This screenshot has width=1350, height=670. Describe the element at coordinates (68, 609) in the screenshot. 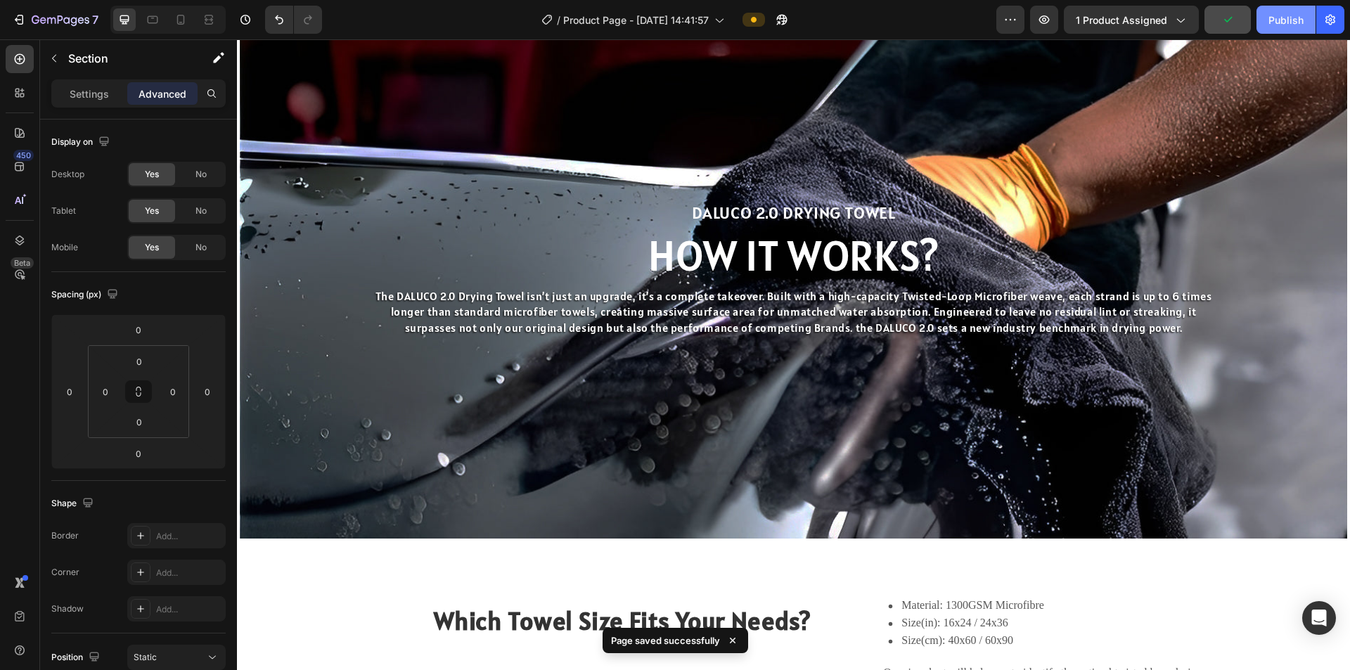

I see `div: Shadow` at that location.